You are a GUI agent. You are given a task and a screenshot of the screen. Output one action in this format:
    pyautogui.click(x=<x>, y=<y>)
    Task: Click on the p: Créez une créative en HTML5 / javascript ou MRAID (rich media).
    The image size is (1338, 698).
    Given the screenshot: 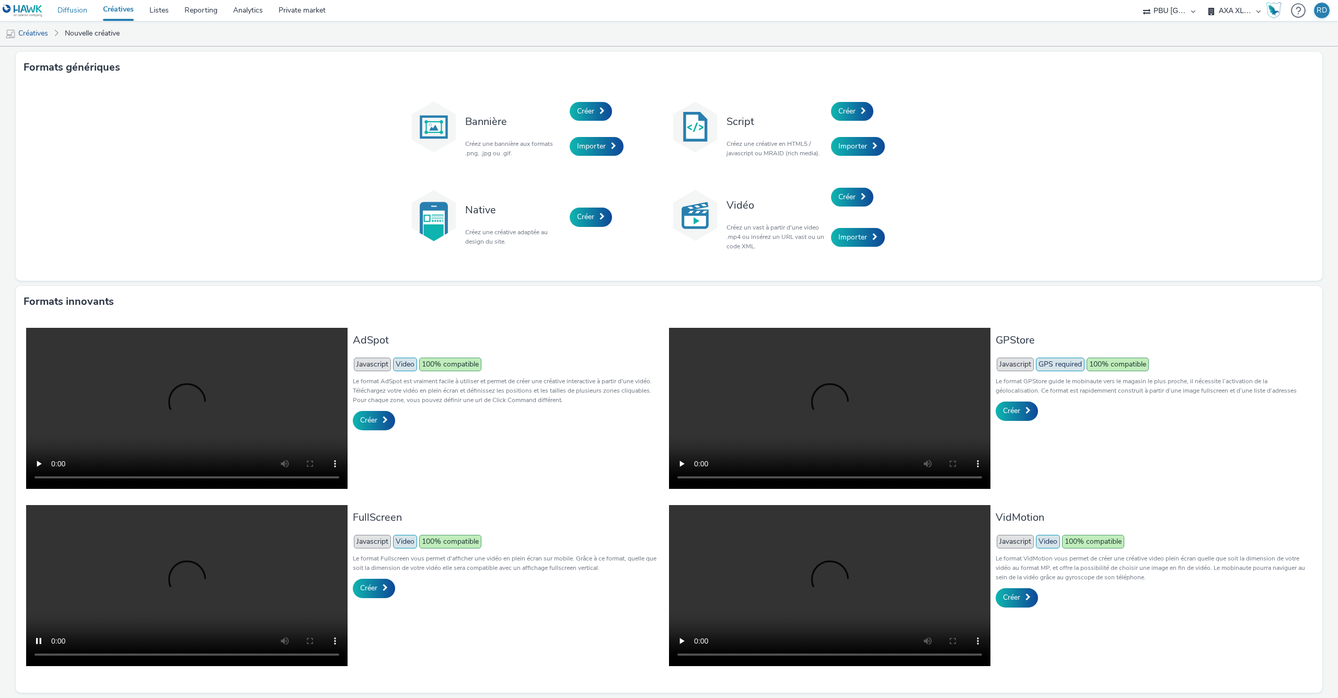 What is the action you would take?
    pyautogui.click(x=776, y=148)
    